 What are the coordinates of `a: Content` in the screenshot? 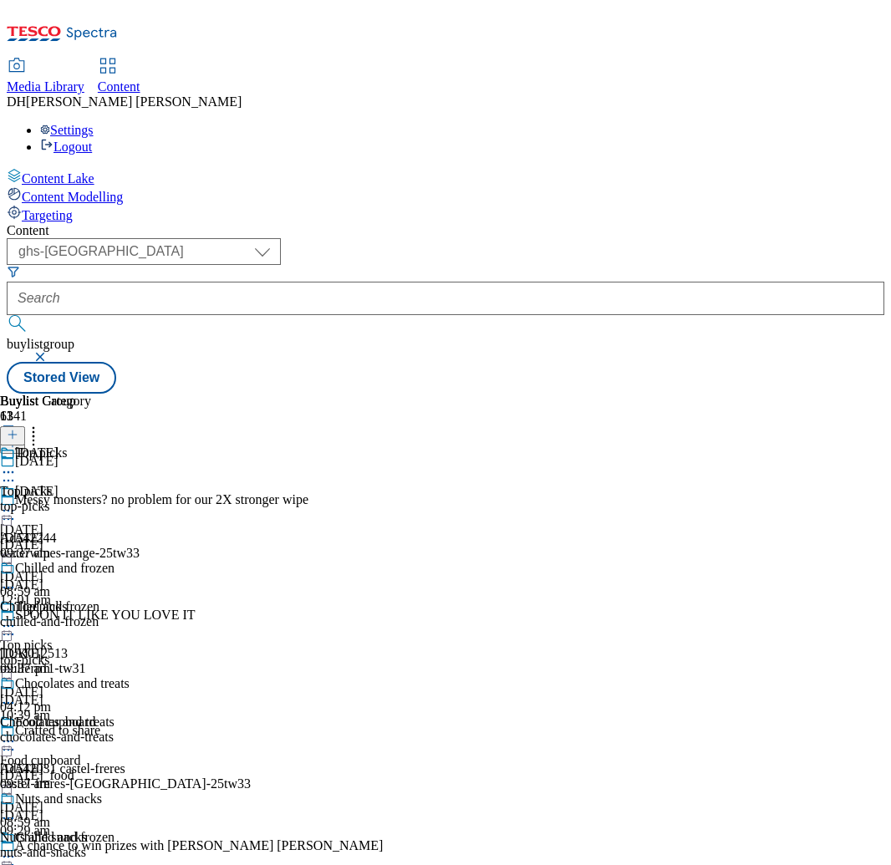 It's located at (119, 77).